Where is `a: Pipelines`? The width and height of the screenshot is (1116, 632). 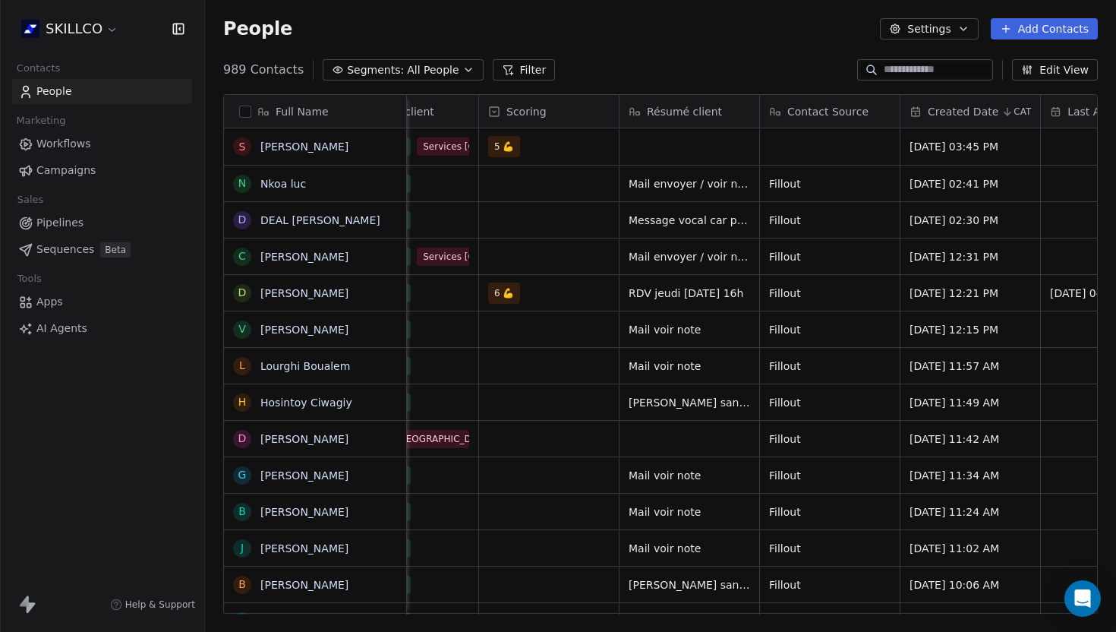
a: Pipelines is located at coordinates (102, 222).